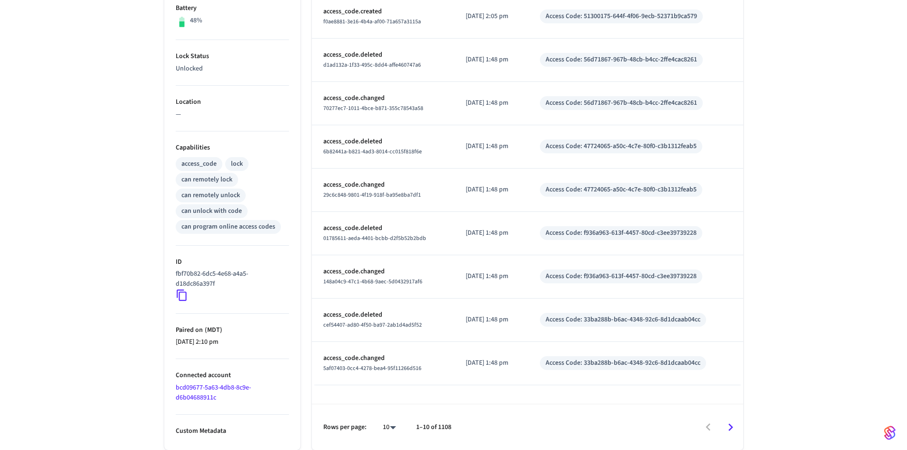 The height and width of the screenshot is (450, 907). What do you see at coordinates (621, 16) in the screenshot?
I see `div: Access Code: 51300175-644f-4f06-9ecb-52371b9ca579` at bounding box center [621, 16].